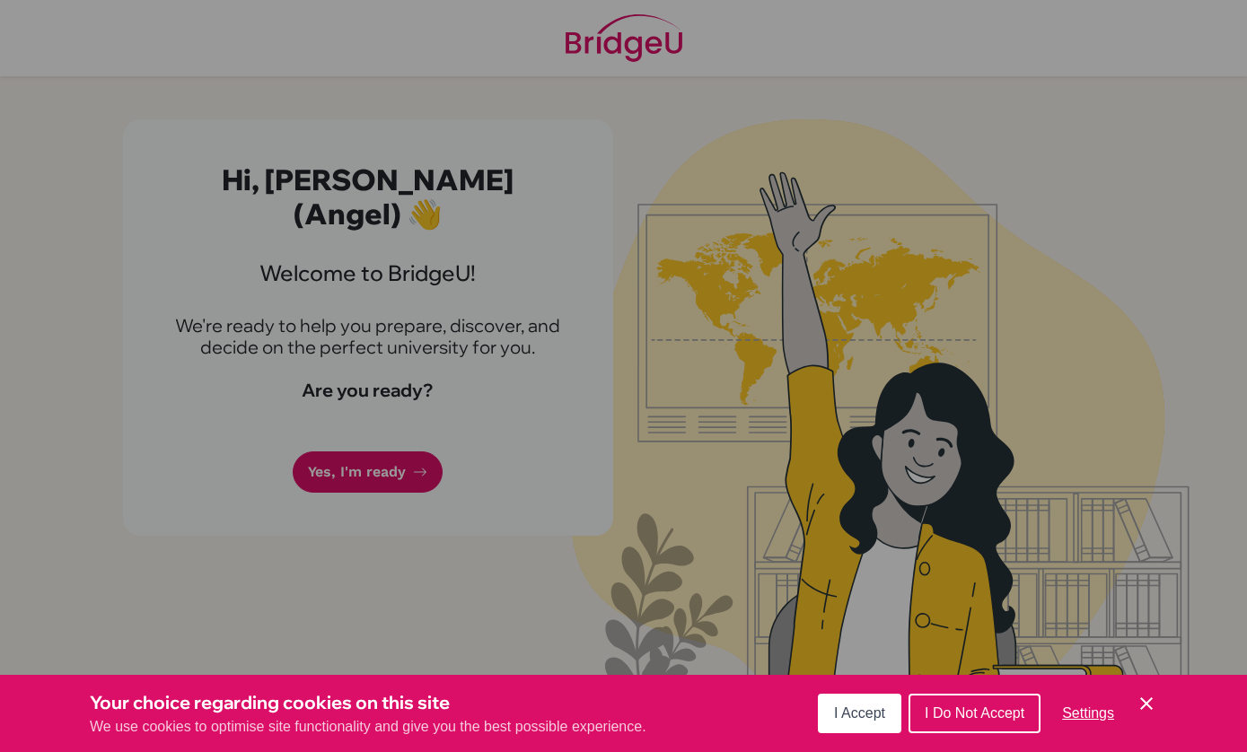 Image resolution: width=1247 pixels, height=752 pixels. What do you see at coordinates (859, 713) in the screenshot?
I see `span: I Accept` at bounding box center [859, 713].